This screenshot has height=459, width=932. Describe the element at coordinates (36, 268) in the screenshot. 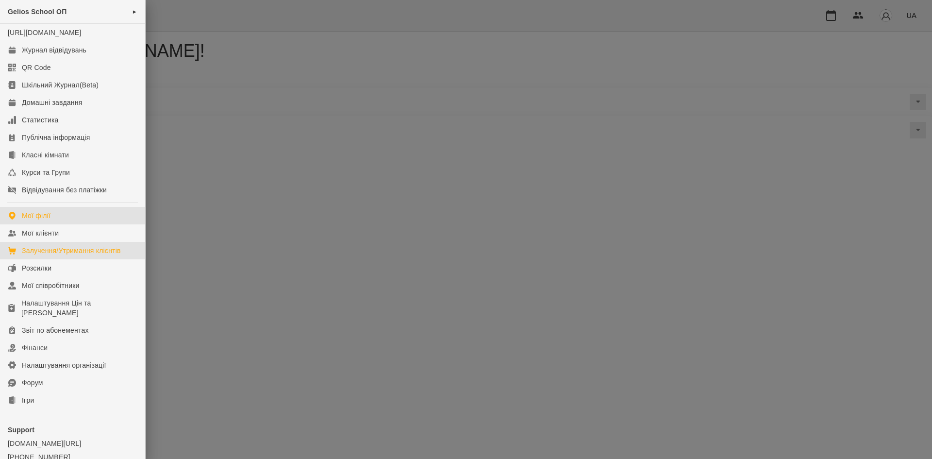

I see `div: Розсилки` at that location.